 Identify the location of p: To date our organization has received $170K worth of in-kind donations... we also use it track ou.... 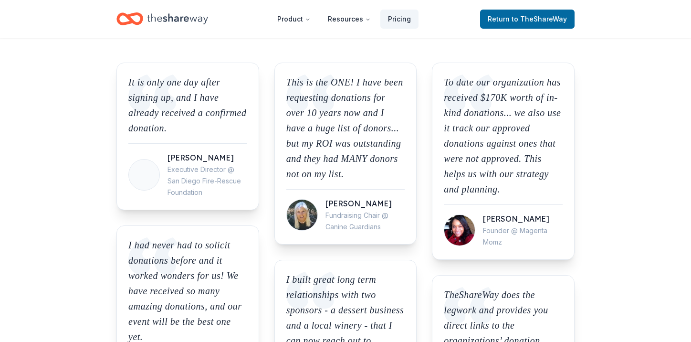
(503, 136).